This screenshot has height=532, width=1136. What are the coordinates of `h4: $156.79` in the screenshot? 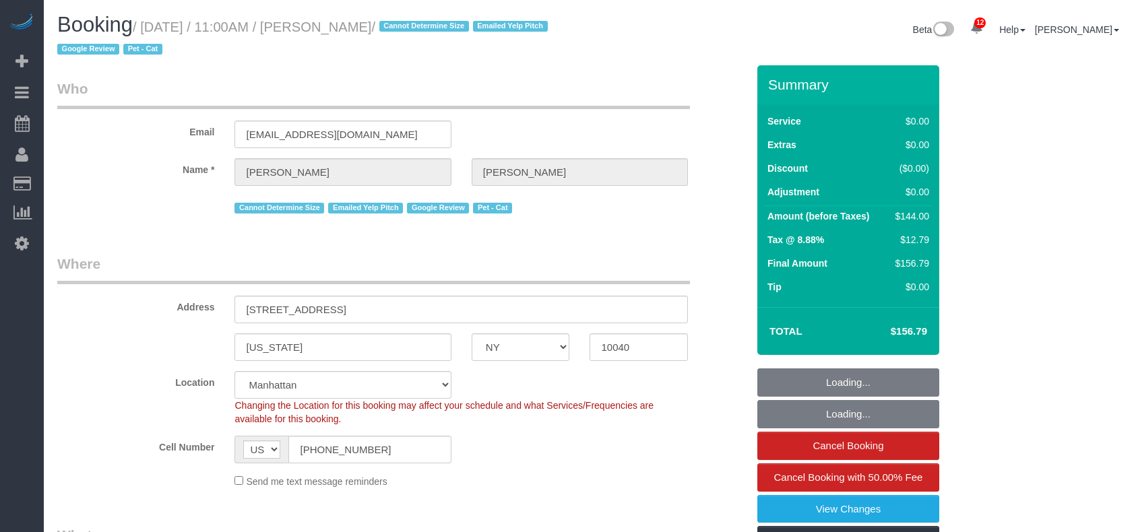 It's located at (889, 331).